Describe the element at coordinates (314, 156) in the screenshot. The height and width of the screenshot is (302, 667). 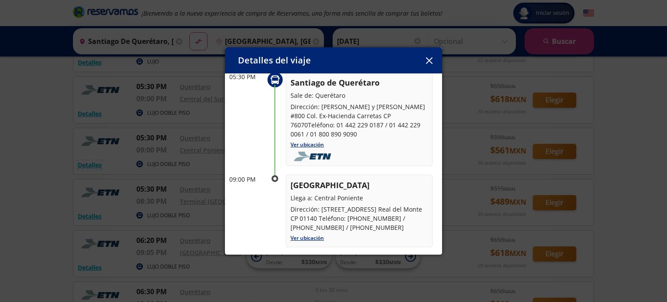
I see `img: foobar2.png` at that location.